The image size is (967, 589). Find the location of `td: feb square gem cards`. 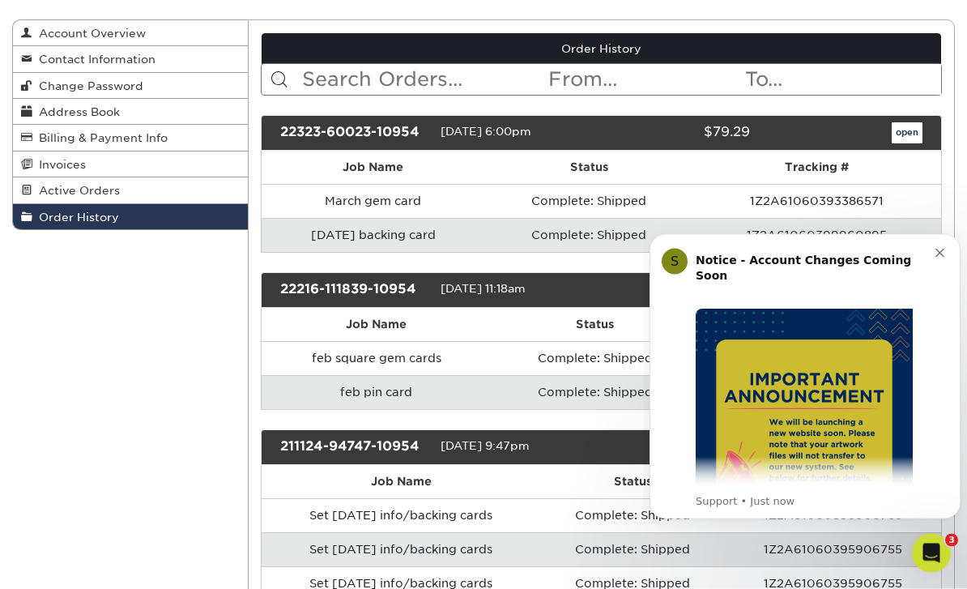

td: feb square gem cards is located at coordinates (377, 359).